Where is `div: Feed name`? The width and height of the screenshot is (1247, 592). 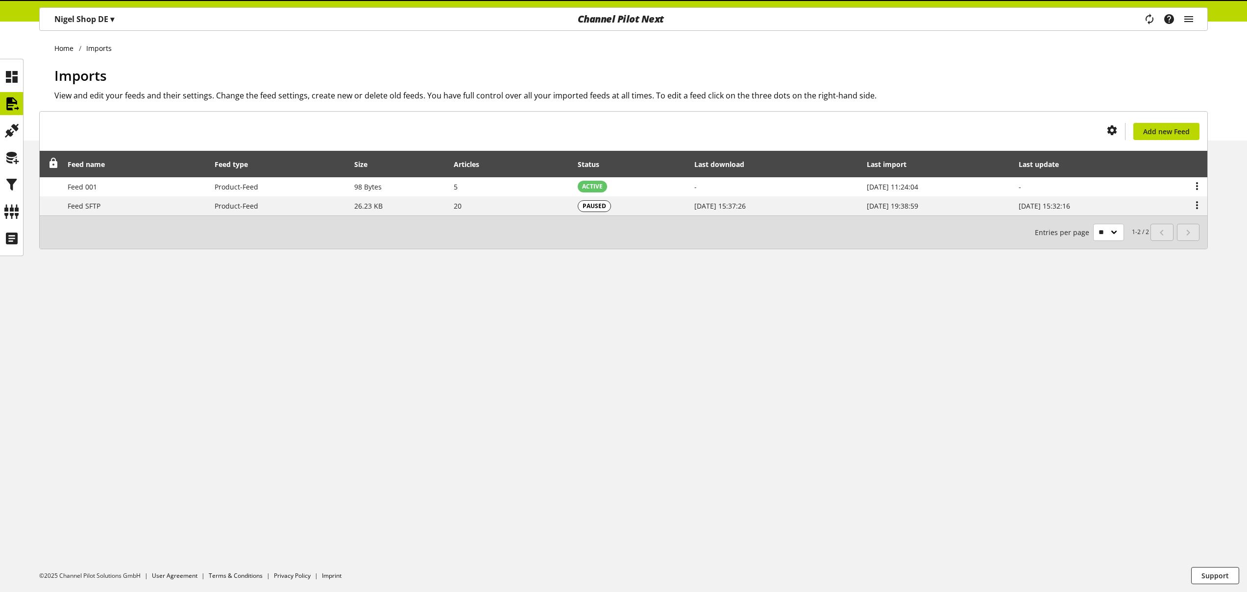
div: Feed name is located at coordinates (91, 164).